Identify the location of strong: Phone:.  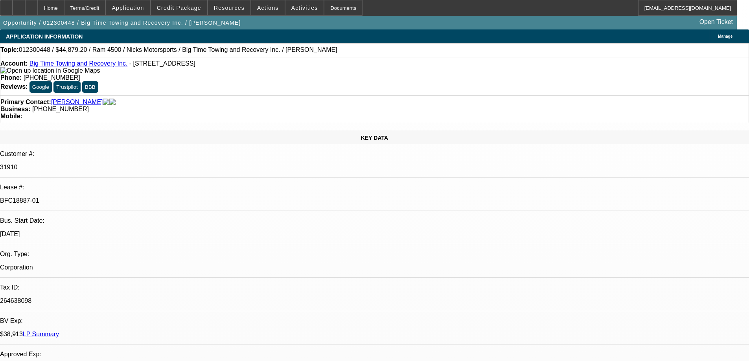
(11, 77).